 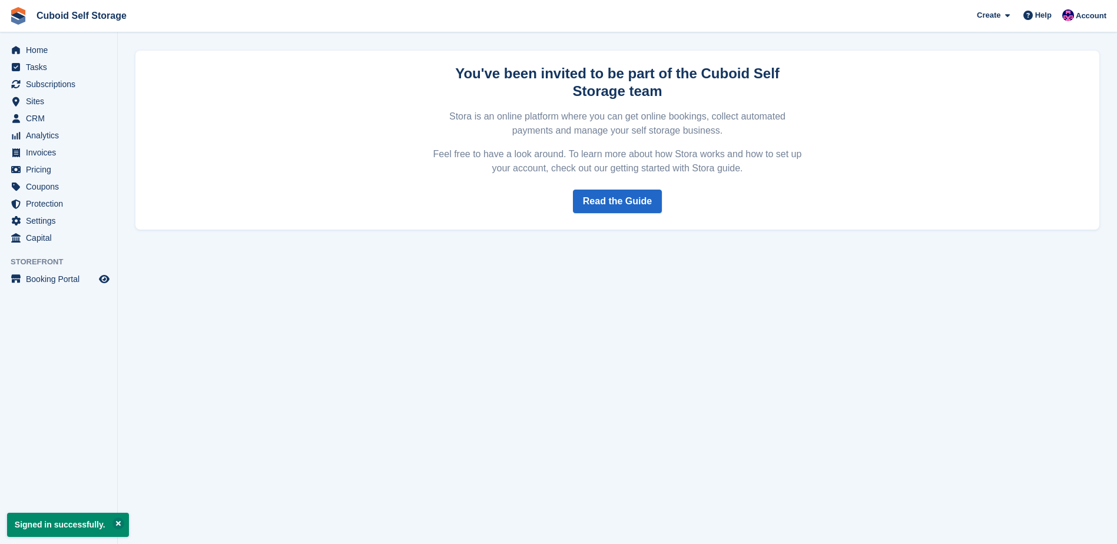 What do you see at coordinates (617, 82) in the screenshot?
I see `strong: You've been invited to be part of the Cuboid Self Storage team` at bounding box center [617, 82].